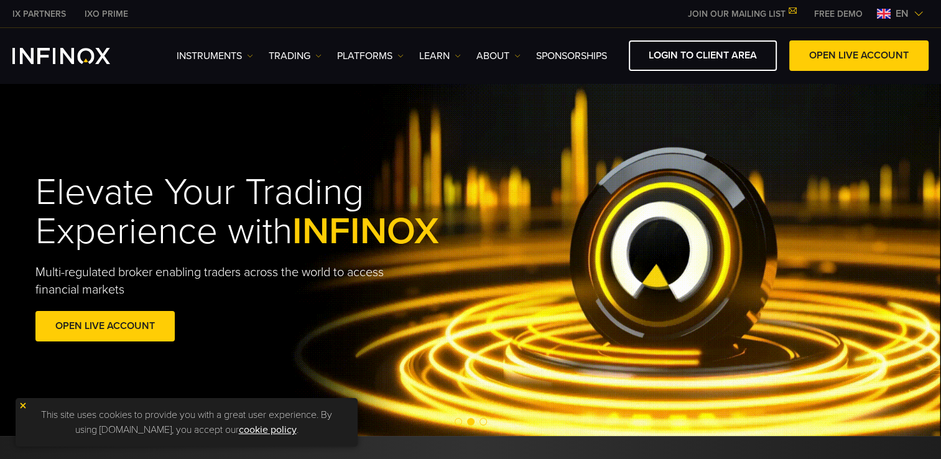 This screenshot has width=941, height=459. I want to click on a: SPONSORSHIPS, so click(572, 56).